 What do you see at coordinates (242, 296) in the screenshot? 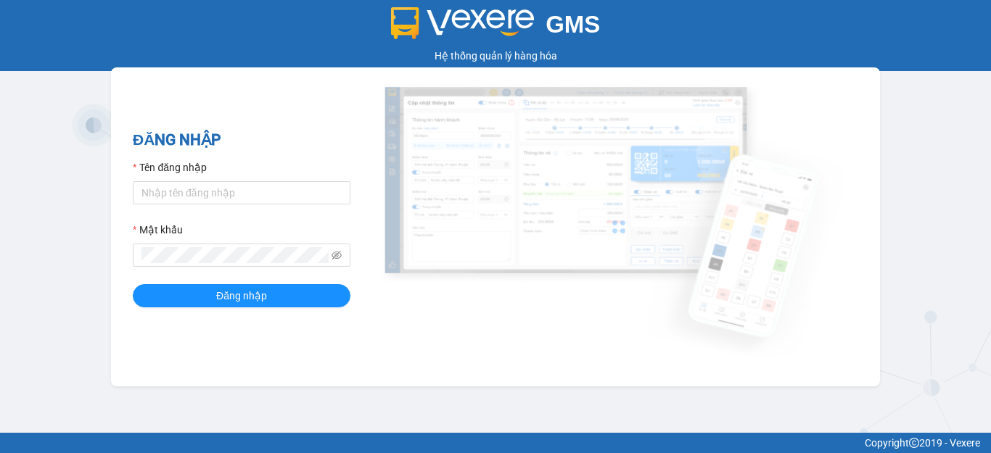
I see `button: Đăng nhập` at bounding box center [242, 296].